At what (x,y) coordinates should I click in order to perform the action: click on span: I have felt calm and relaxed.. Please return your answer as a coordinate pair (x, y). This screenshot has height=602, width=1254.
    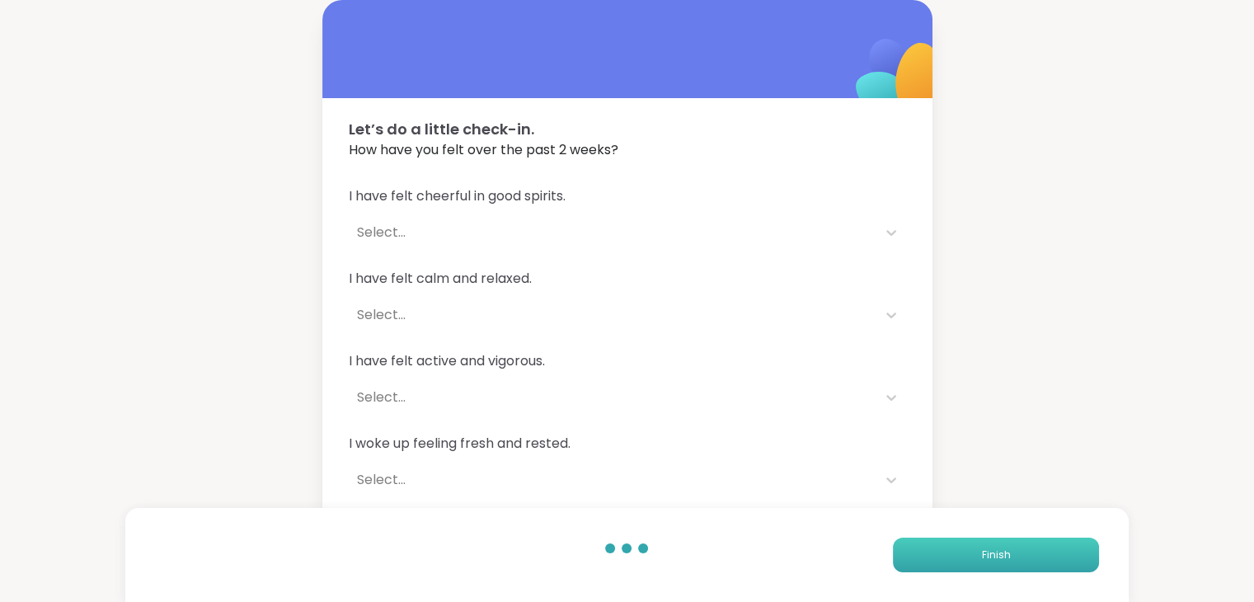
    Looking at the image, I should click on (627, 279).